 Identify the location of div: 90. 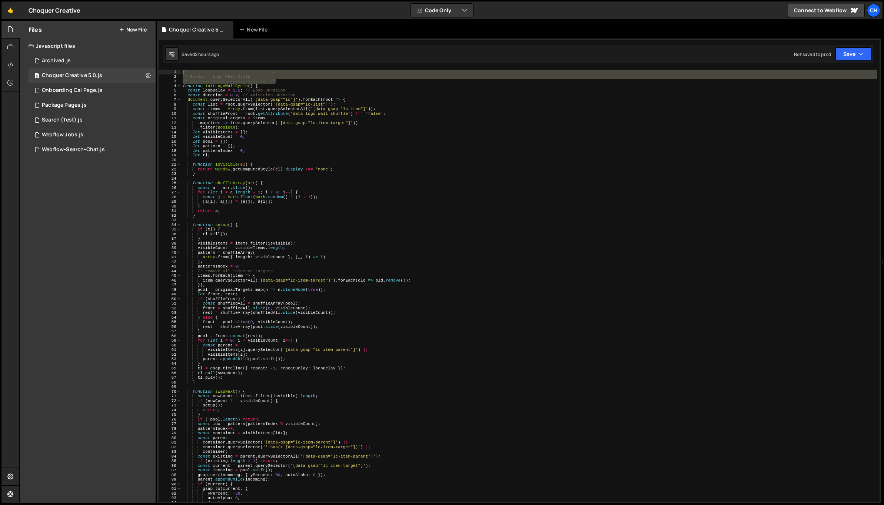
(170, 484).